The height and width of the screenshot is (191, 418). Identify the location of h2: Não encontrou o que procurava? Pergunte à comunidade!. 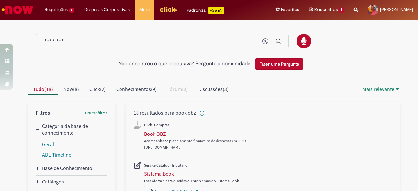
(185, 64).